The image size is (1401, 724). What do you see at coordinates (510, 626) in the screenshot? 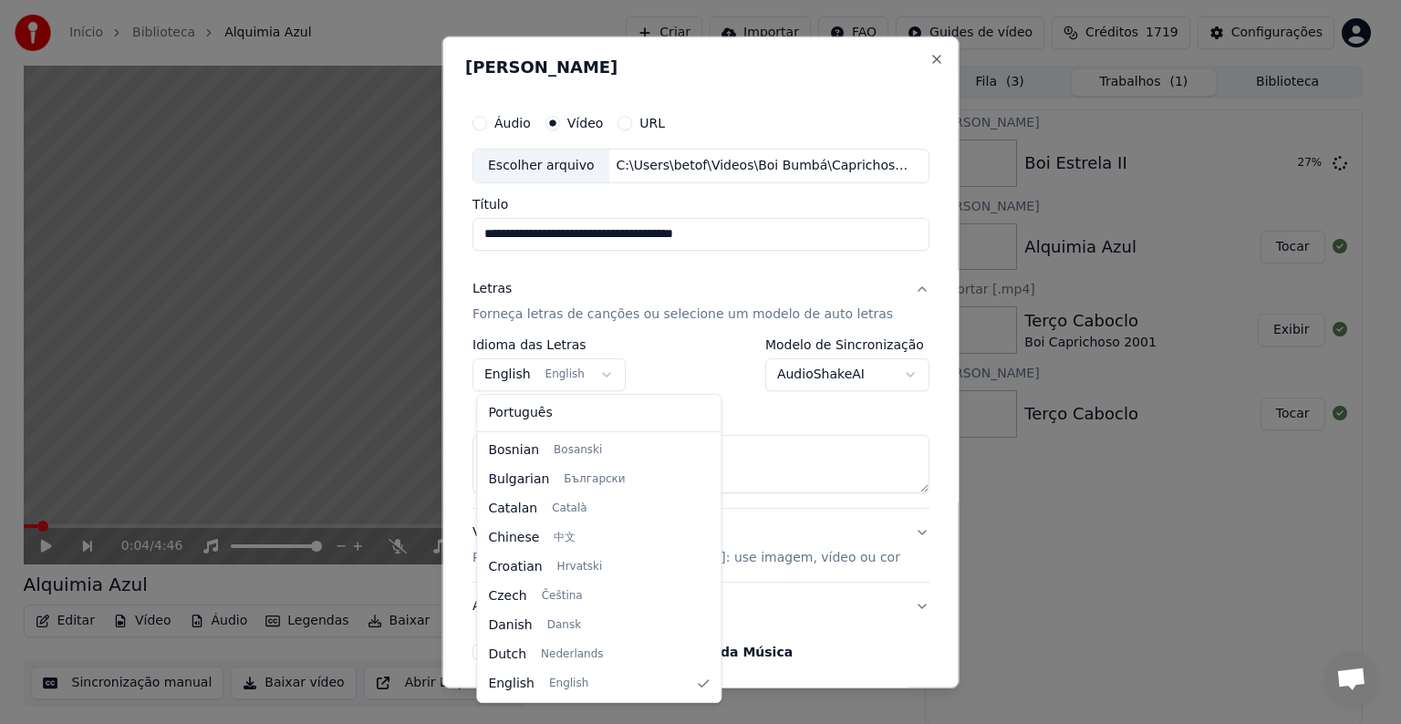
I see `span: Danish` at bounding box center [510, 626].